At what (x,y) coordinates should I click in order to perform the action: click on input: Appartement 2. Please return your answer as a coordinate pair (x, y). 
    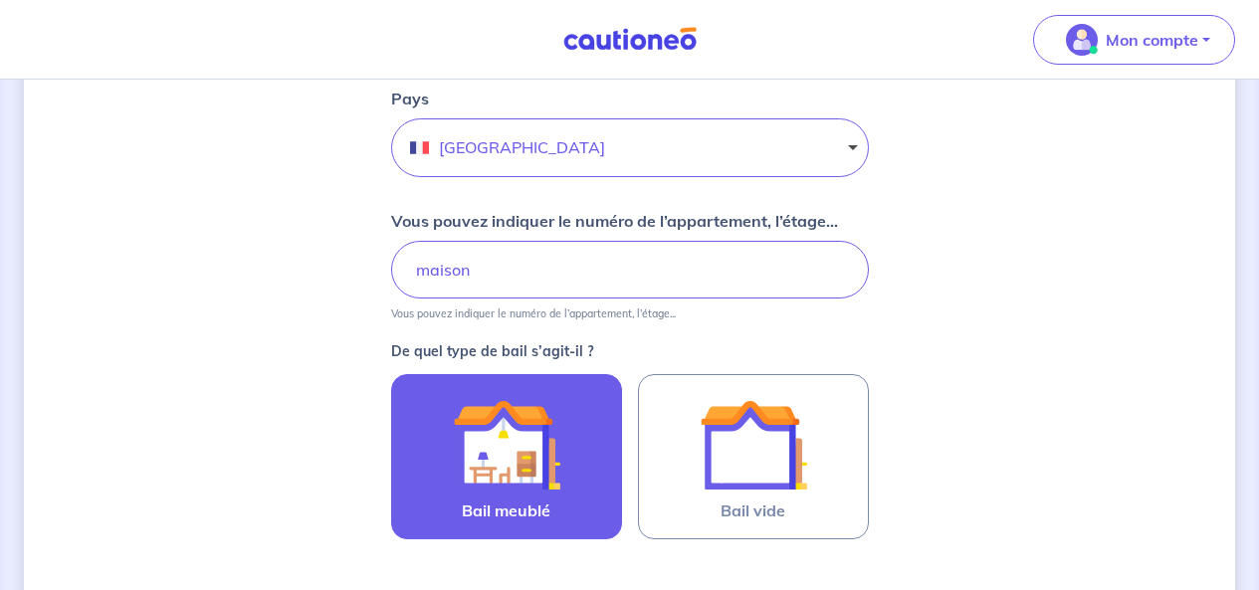
    Looking at the image, I should click on (630, 270).